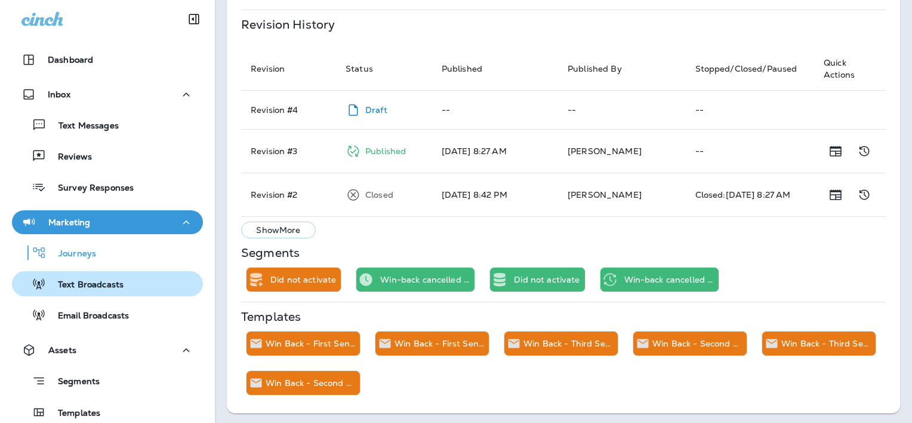 The height and width of the screenshot is (423, 912). What do you see at coordinates (699, 343) in the screenshot?
I see `div: Win Back - Second Send B` at bounding box center [699, 343].